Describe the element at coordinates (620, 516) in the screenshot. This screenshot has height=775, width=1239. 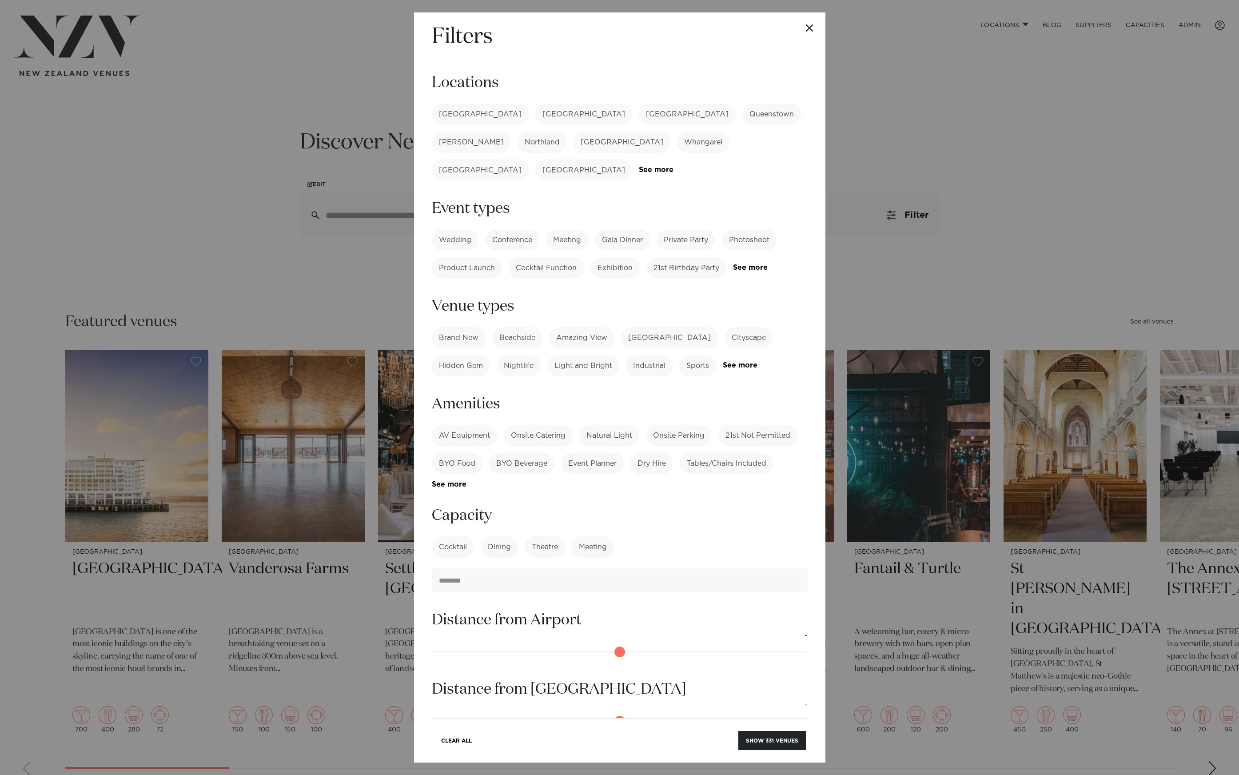
I see `h3: Capacity` at that location.